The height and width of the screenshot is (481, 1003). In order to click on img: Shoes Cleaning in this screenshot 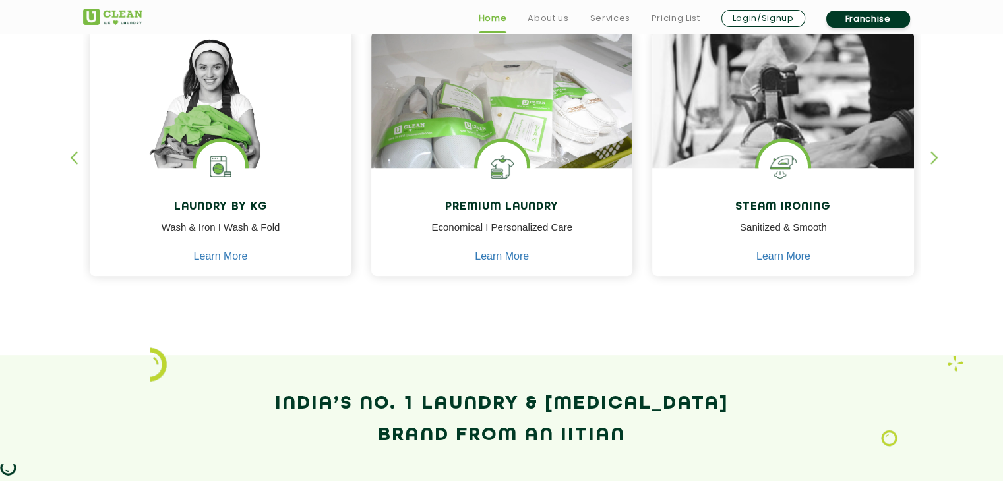, I will do `click(502, 166)`.